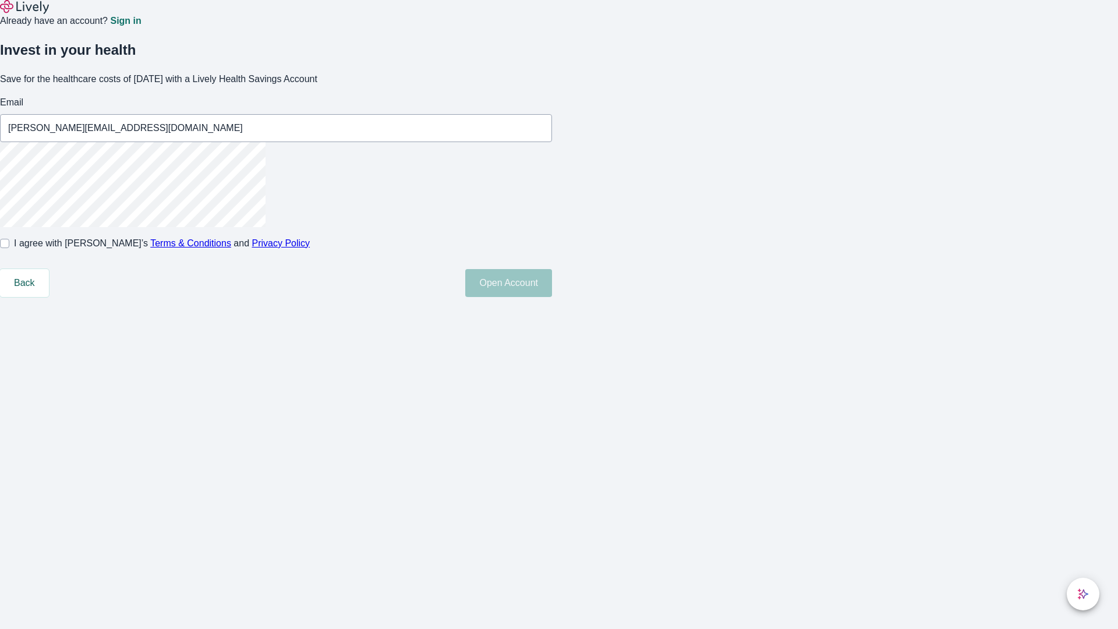 Image resolution: width=1118 pixels, height=629 pixels. I want to click on button: chat, so click(1083, 594).